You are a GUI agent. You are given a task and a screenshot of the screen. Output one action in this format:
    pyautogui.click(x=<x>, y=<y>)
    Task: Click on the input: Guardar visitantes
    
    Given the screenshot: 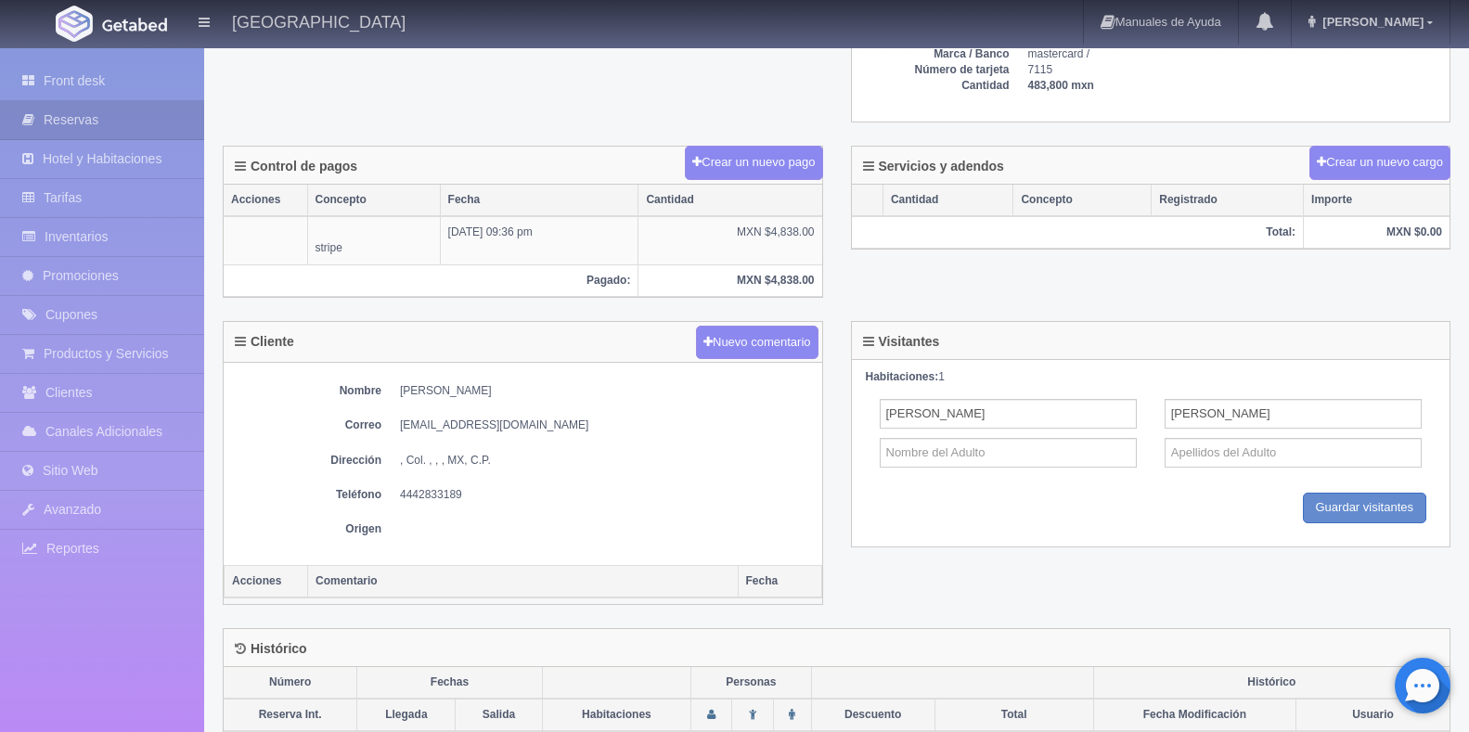 What is the action you would take?
    pyautogui.click(x=1365, y=507)
    